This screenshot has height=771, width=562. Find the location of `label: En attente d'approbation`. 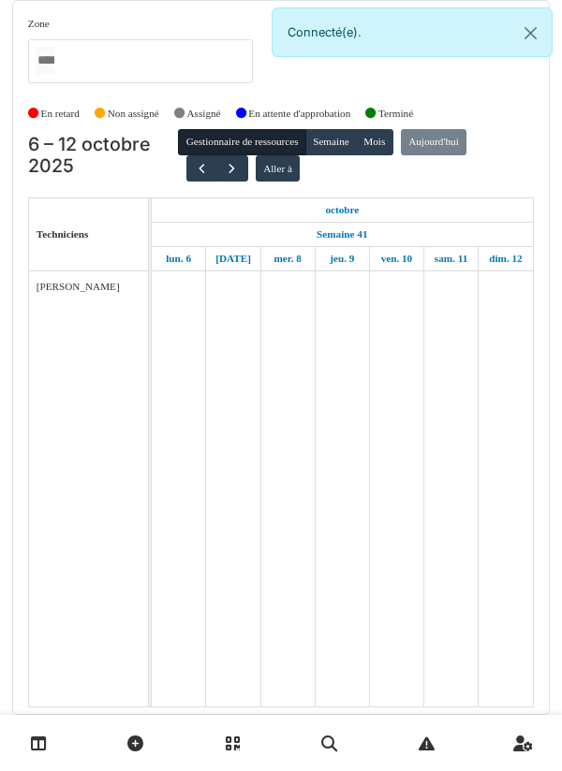

label: En attente d'approbation is located at coordinates (299, 113).